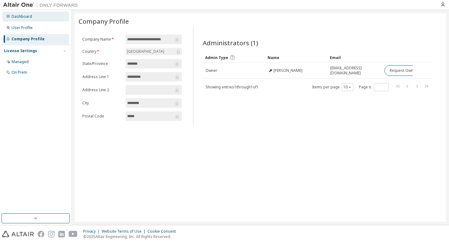 The image size is (449, 243). What do you see at coordinates (297, 57) in the screenshot?
I see `div: Name` at bounding box center [297, 57].